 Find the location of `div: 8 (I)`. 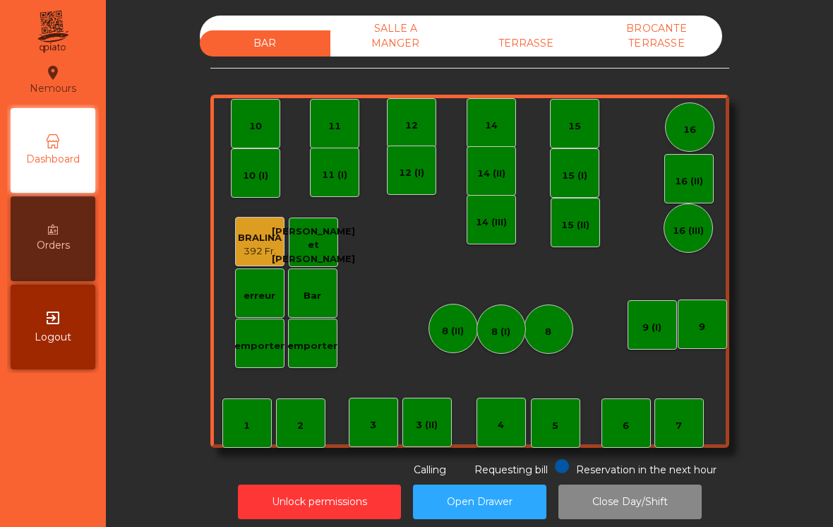

div: 8 (I) is located at coordinates (501, 332).